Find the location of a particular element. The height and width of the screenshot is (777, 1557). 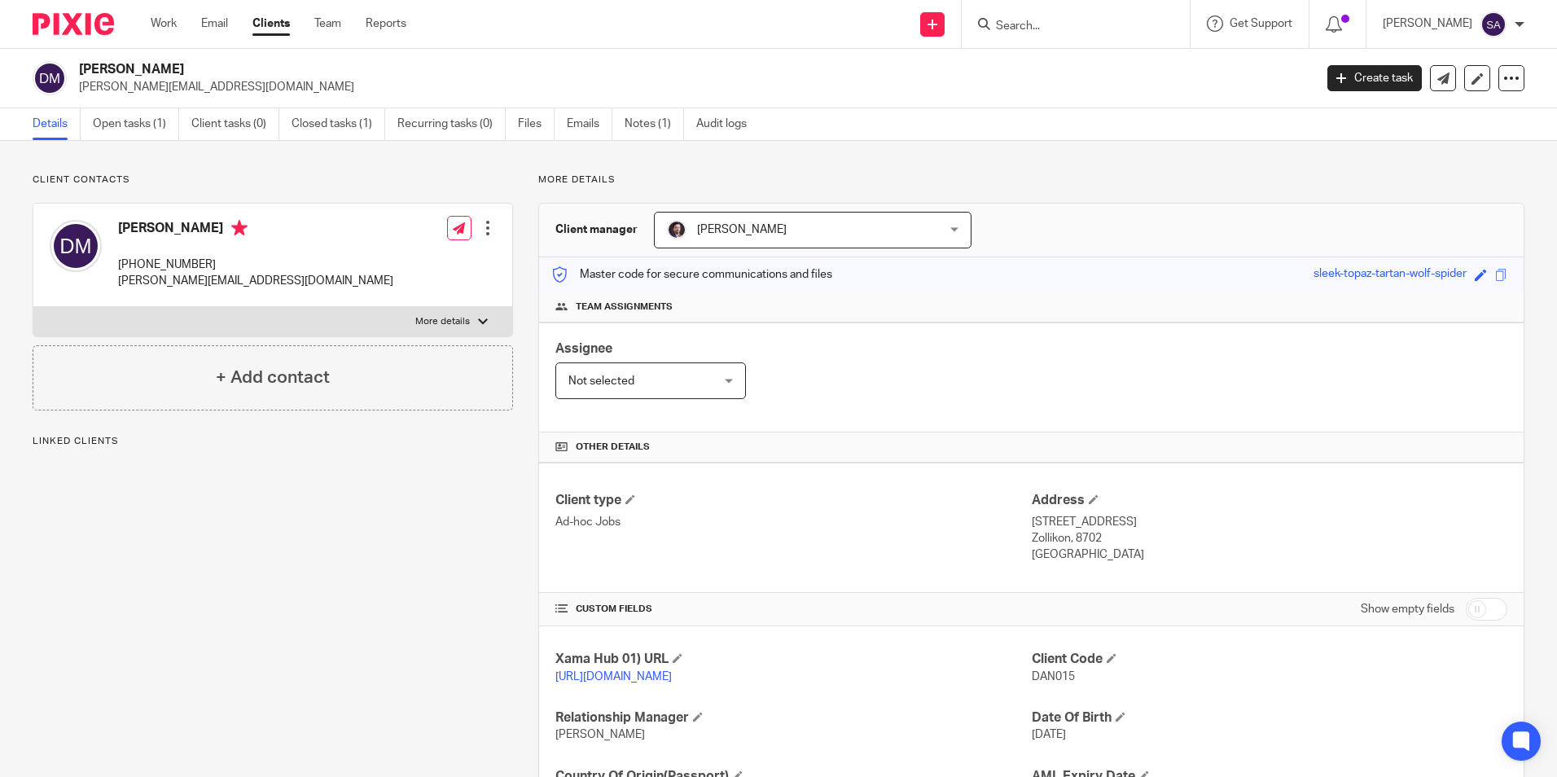

h4: Address is located at coordinates (1270, 500).